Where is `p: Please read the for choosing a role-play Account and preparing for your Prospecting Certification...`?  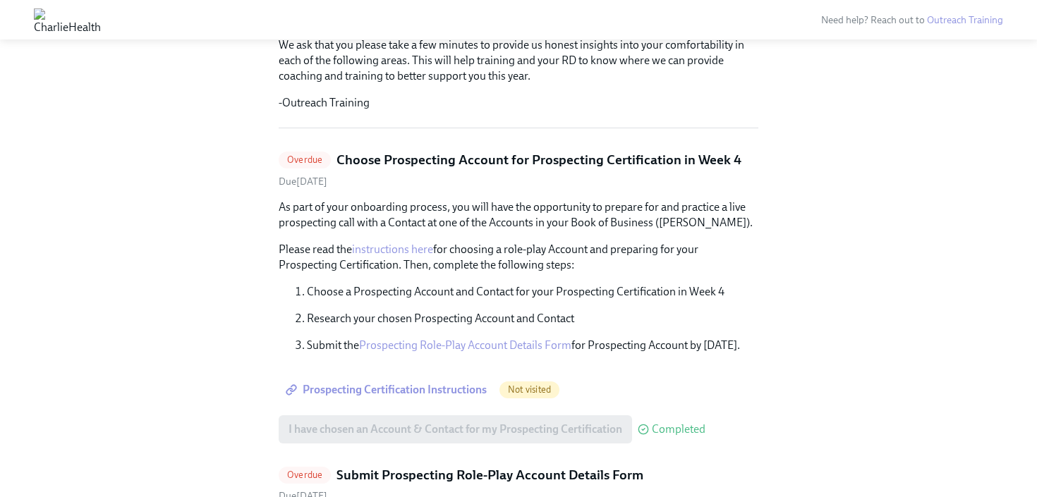 p: Please read the for choosing a role-play Account and preparing for your Prospecting Certification... is located at coordinates (518, 257).